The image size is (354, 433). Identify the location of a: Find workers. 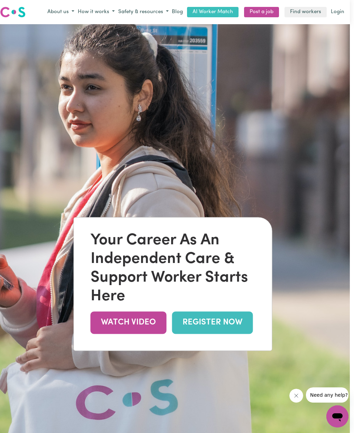
(306, 12).